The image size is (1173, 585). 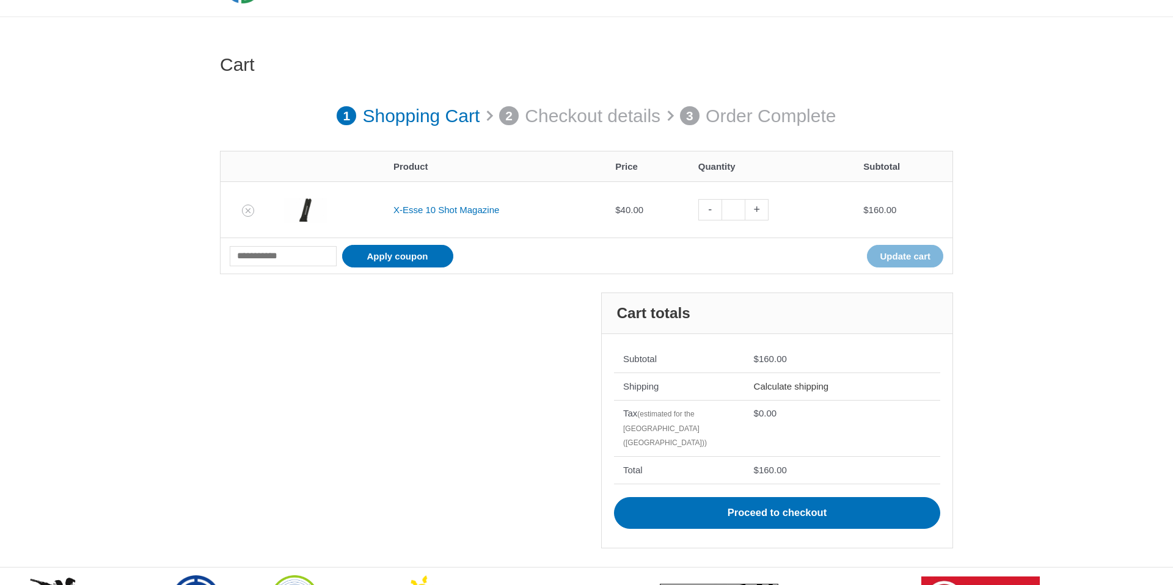 What do you see at coordinates (346, 116) in the screenshot?
I see `span: 1` at bounding box center [346, 116].